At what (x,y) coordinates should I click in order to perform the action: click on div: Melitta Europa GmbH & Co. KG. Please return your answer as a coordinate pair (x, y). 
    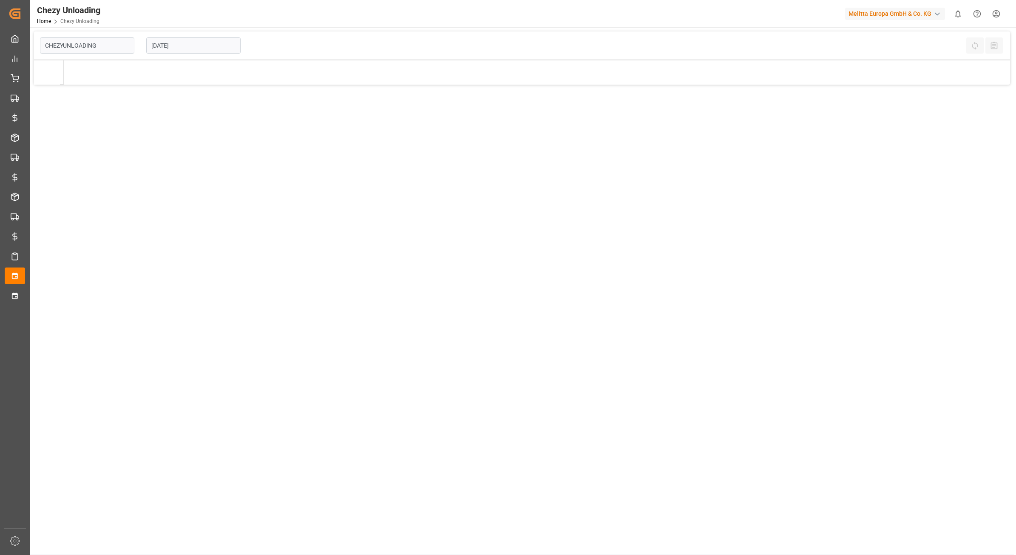
    Looking at the image, I should click on (895, 14).